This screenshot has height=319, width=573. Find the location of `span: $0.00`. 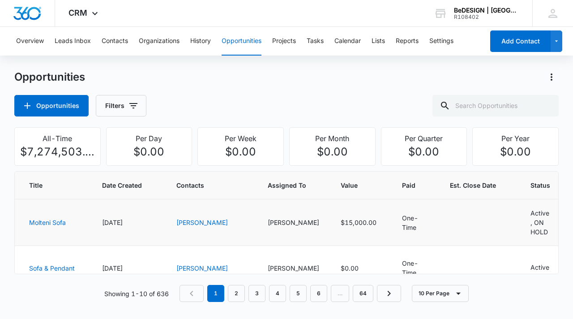

span: $0.00 is located at coordinates (349, 268).